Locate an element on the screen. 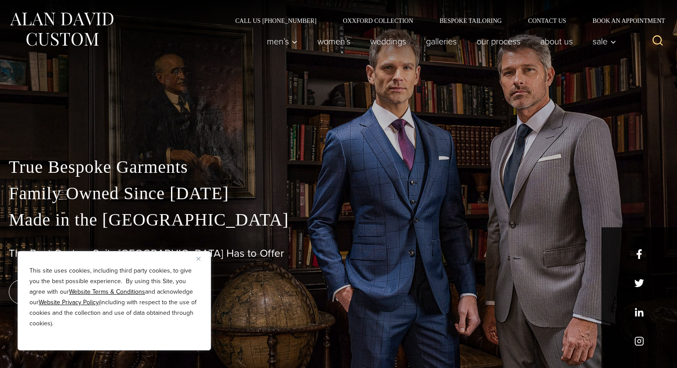  a: Website Privacy Policy is located at coordinates (69, 302).